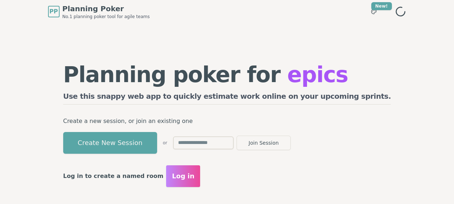 The height and width of the screenshot is (204, 454). What do you see at coordinates (99, 12) in the screenshot?
I see `a: PPPlanning PokerNo.1 planning poker tool for agile teams` at bounding box center [99, 12].